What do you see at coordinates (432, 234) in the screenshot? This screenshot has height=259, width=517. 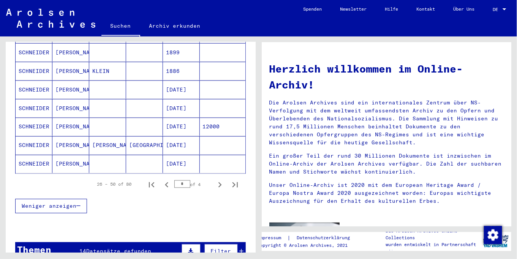 I see `p: Die Arolsen Archives Online-Collections` at bounding box center [432, 234].